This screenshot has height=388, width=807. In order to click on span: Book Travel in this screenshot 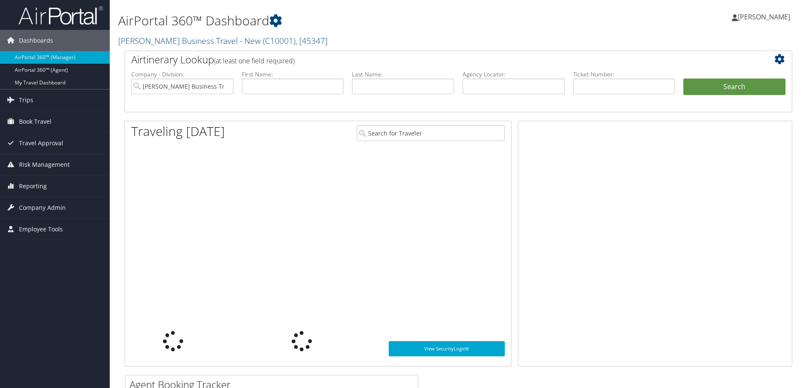, I will do `click(35, 122)`.